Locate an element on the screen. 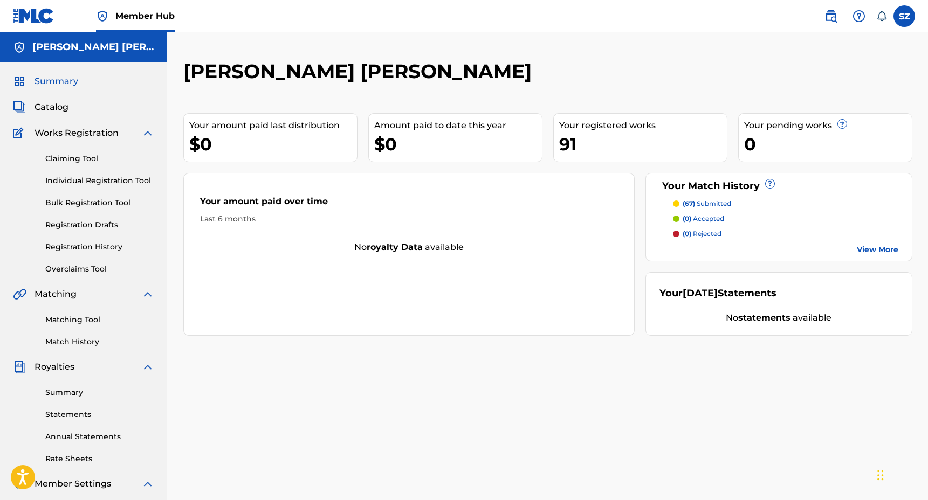 The width and height of the screenshot is (928, 500). span: Royalties is located at coordinates (54, 367).